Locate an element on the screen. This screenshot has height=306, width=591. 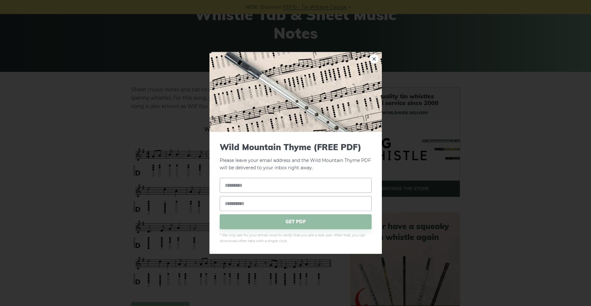
p: Please leave your email address and the Wild Mountain Thyme PDF will be delivered to your inbox r... is located at coordinates (296, 157).